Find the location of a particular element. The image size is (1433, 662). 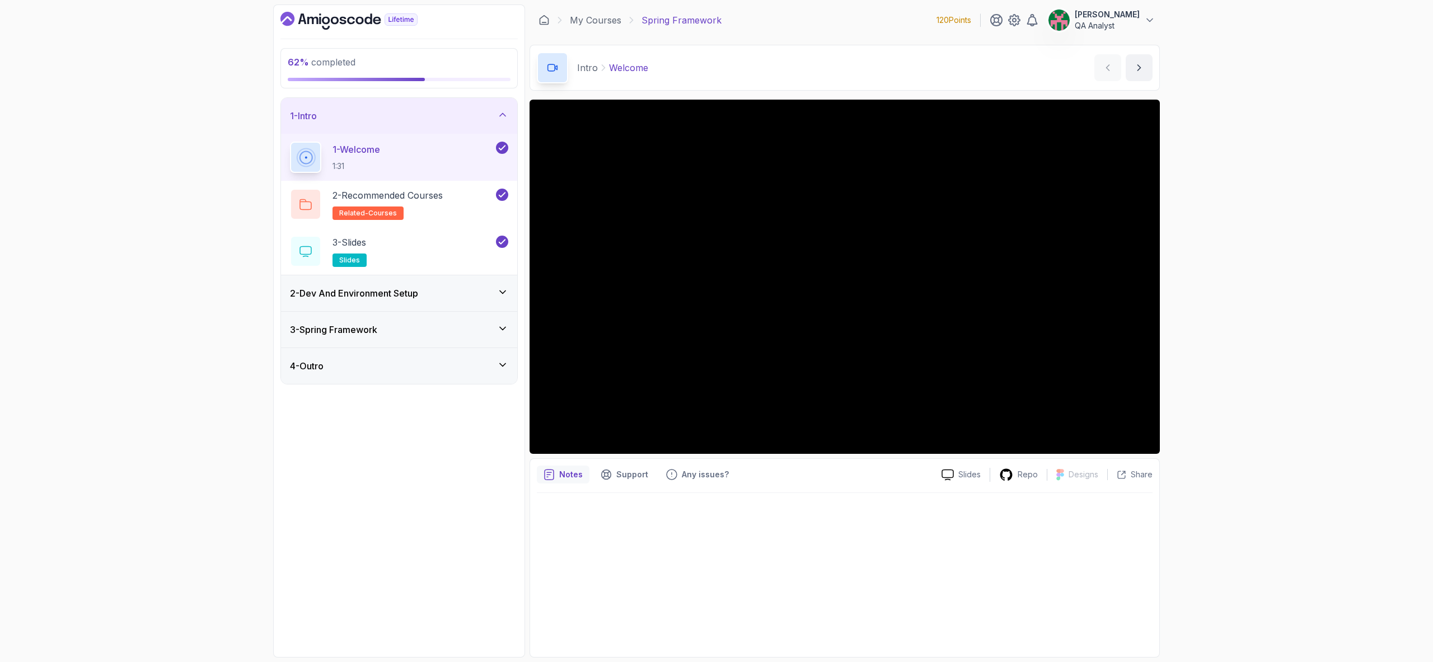

button: 2-Dev And Environment Setup is located at coordinates (399, 293).